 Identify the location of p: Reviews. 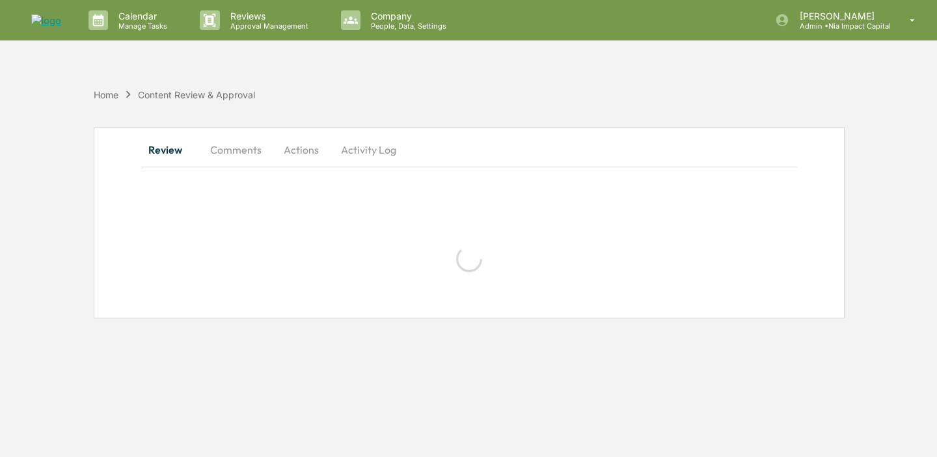
(268, 16).